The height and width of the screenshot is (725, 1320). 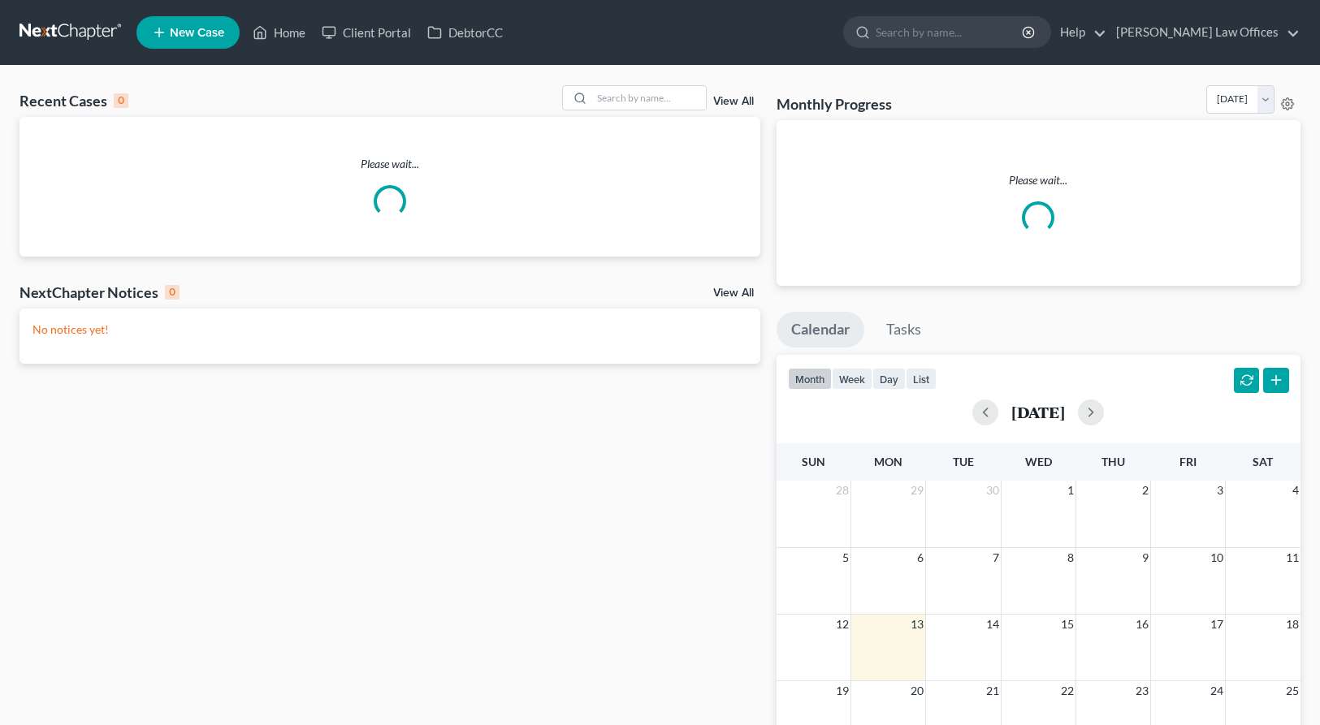 What do you see at coordinates (390, 330) in the screenshot?
I see `p: No notices yet!` at bounding box center [390, 330].